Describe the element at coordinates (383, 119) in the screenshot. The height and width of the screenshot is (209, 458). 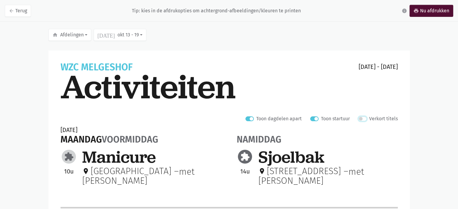
I see `label: Verkort titels` at that location.